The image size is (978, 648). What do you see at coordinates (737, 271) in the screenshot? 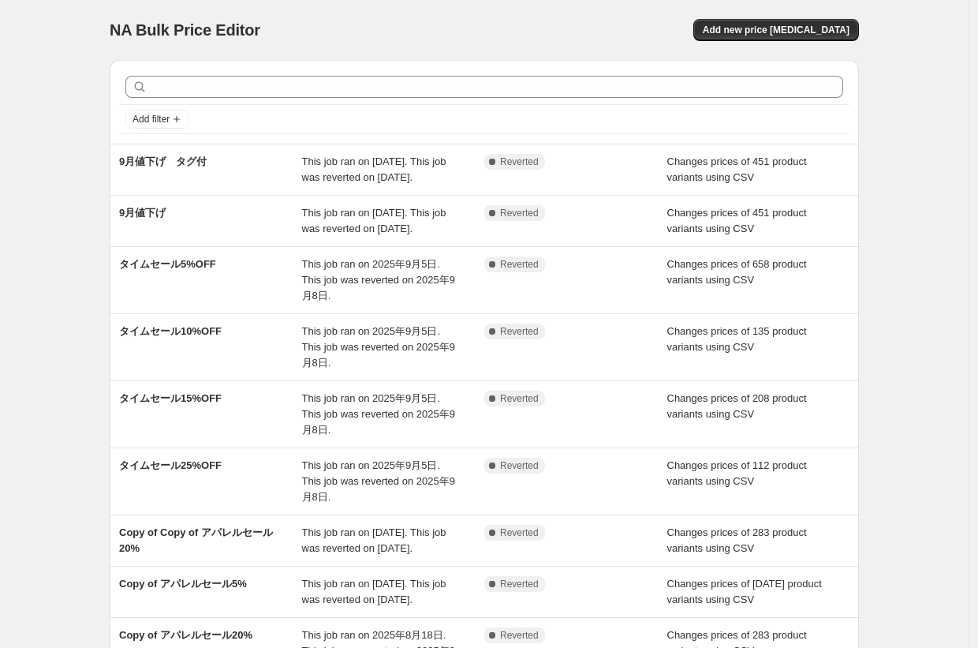
I see `span: Changes prices of 658 product variants using CSV` at bounding box center [737, 271].